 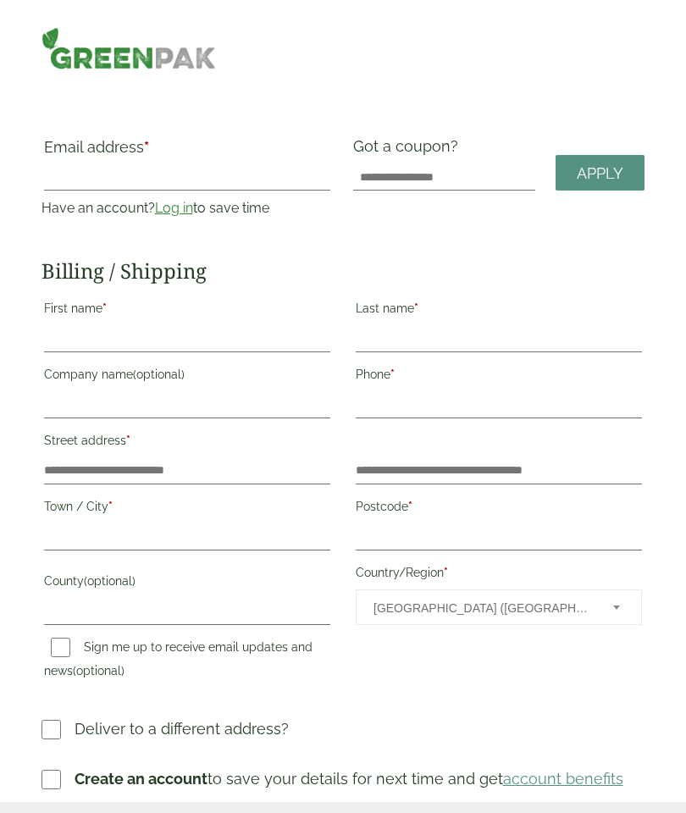 What do you see at coordinates (60, 647) in the screenshot?
I see `input: Sign me up to receive email updates and news(optional)` at bounding box center [60, 647].